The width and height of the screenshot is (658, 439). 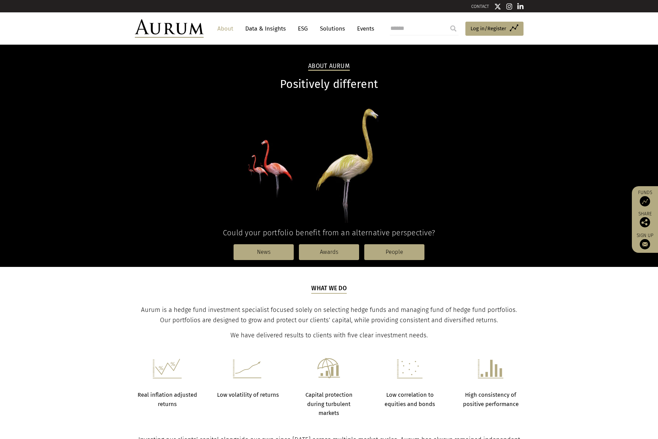 What do you see at coordinates (169, 29) in the screenshot?
I see `img: Aurum` at bounding box center [169, 29].